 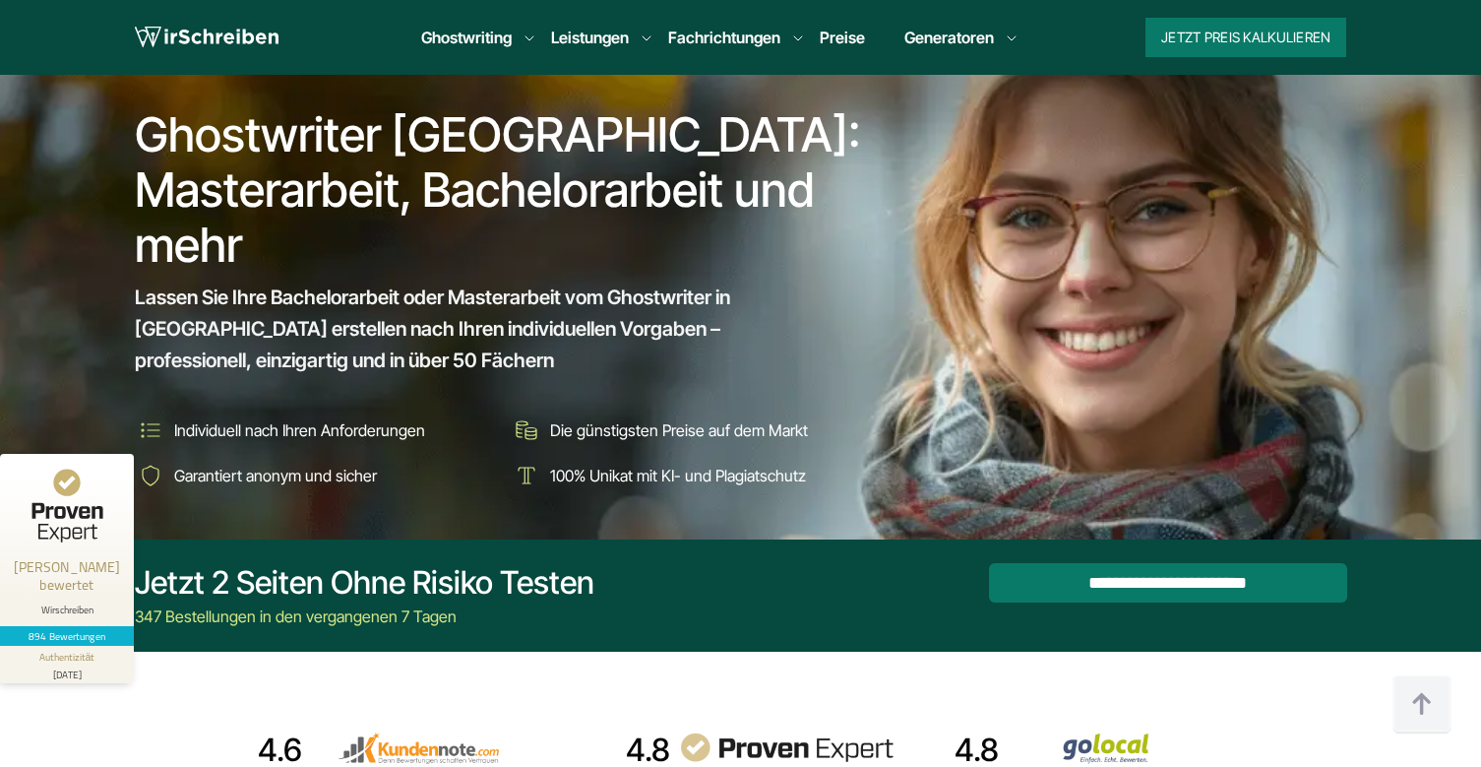 What do you see at coordinates (67, 609) in the screenshot?
I see `div: Wirschreiben` at bounding box center [67, 609].